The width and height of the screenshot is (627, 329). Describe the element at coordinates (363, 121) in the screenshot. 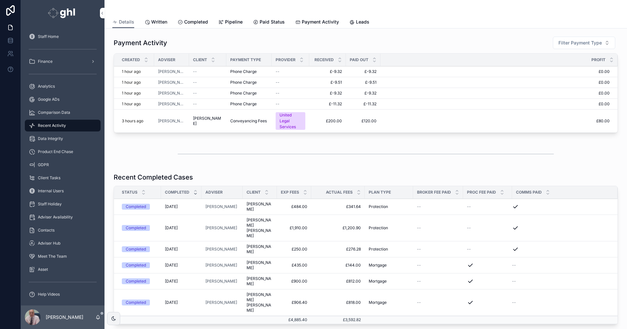

I see `span: £120.00` at that location.